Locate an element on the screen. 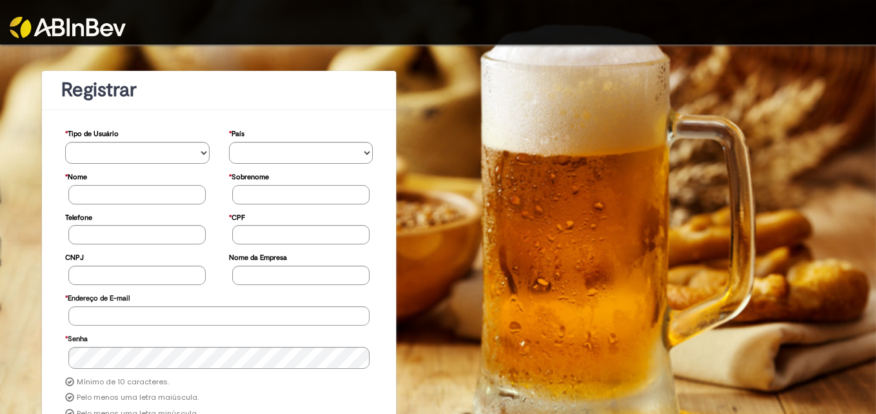 The height and width of the screenshot is (414, 876). h1: Registrar is located at coordinates (219, 90).